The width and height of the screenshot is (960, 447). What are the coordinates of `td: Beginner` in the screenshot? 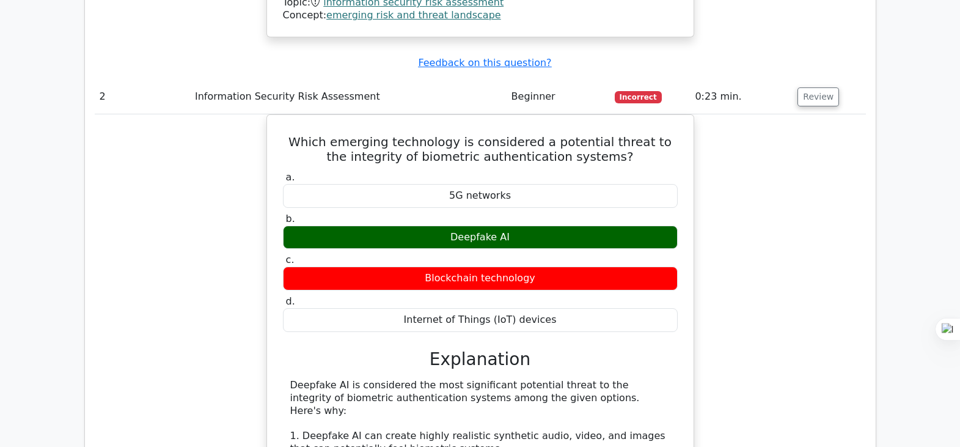 It's located at (558, 97).